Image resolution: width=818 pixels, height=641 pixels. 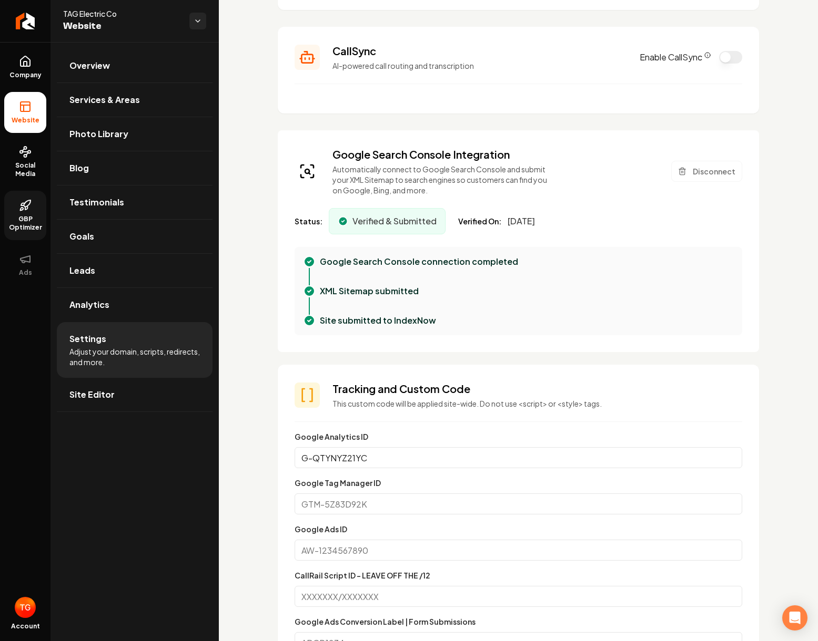 I want to click on button: Ads, so click(x=25, y=265).